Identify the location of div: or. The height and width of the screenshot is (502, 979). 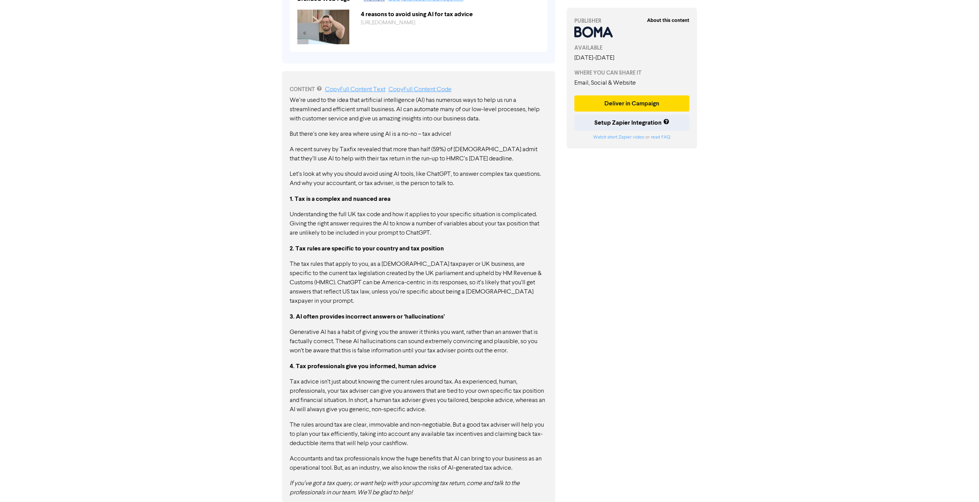
(632, 137).